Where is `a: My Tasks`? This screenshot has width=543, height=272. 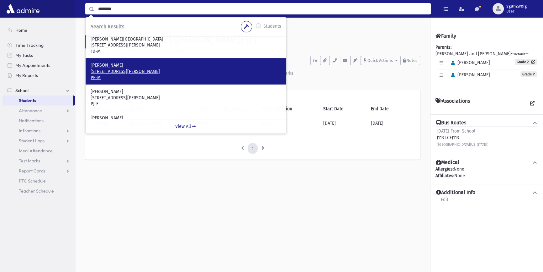 a: My Tasks is located at coordinates (39, 55).